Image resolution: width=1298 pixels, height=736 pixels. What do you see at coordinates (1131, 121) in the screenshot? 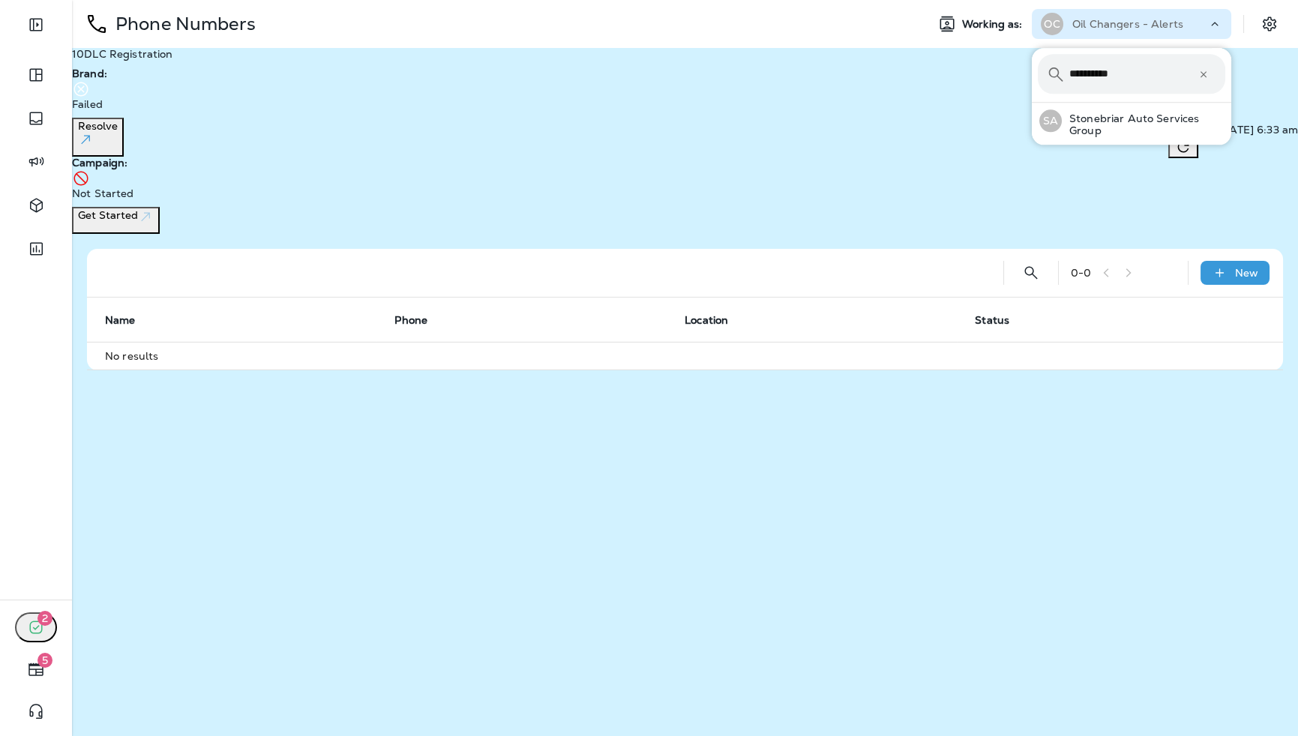
I see `button: SAStonebriar Auto Services Group` at bounding box center [1131, 121].